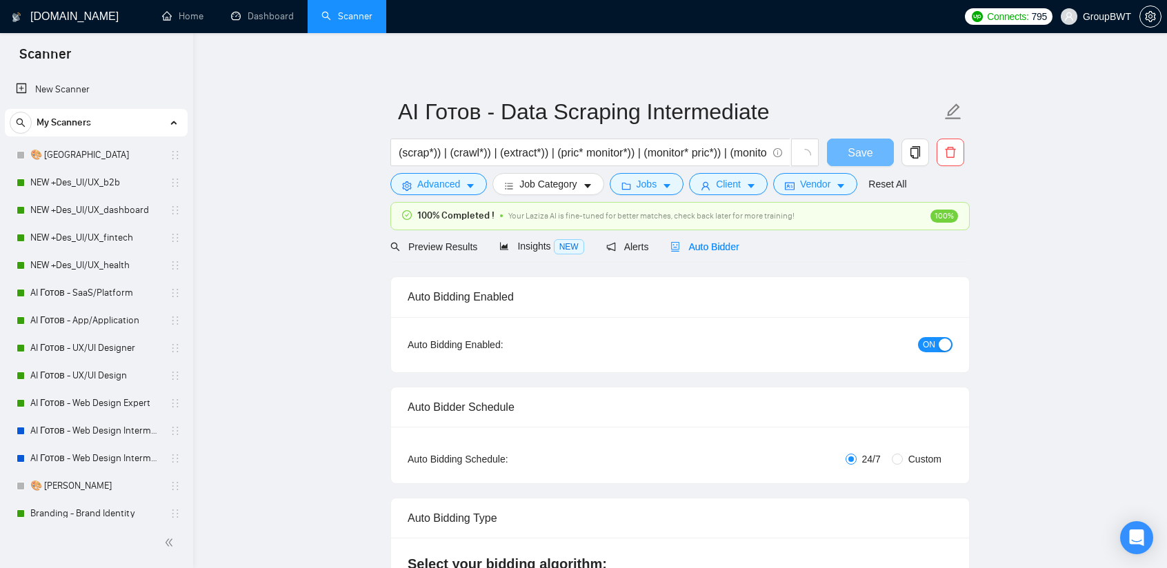 The image size is (1167, 568). I want to click on span: 795, so click(1039, 17).